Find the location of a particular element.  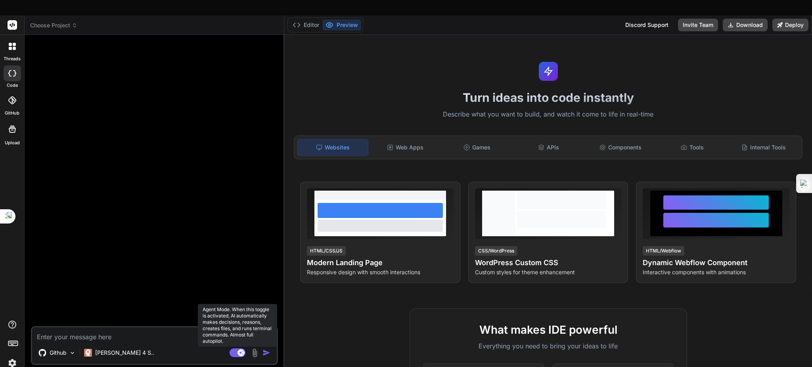

label: GitHub is located at coordinates (12, 113).